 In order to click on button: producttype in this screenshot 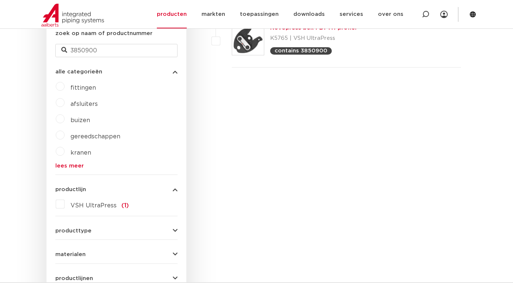, I will do `click(116, 230)`.